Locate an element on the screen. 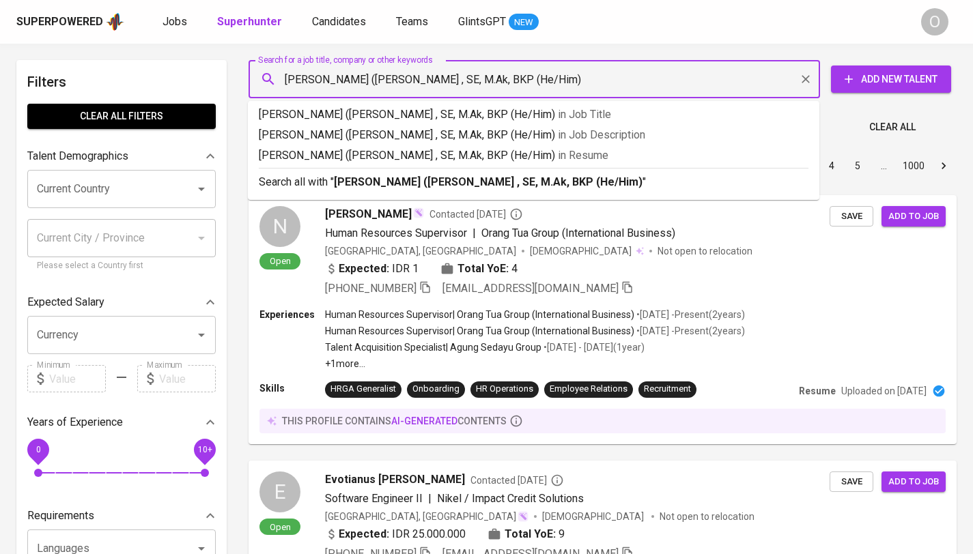 This screenshot has width=973, height=554. div: Expected Salary is located at coordinates (122, 302).